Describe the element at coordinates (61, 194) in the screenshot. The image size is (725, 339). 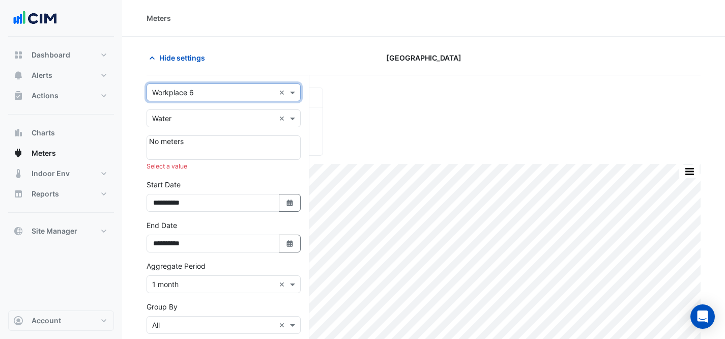
I see `button: Reports` at that location.